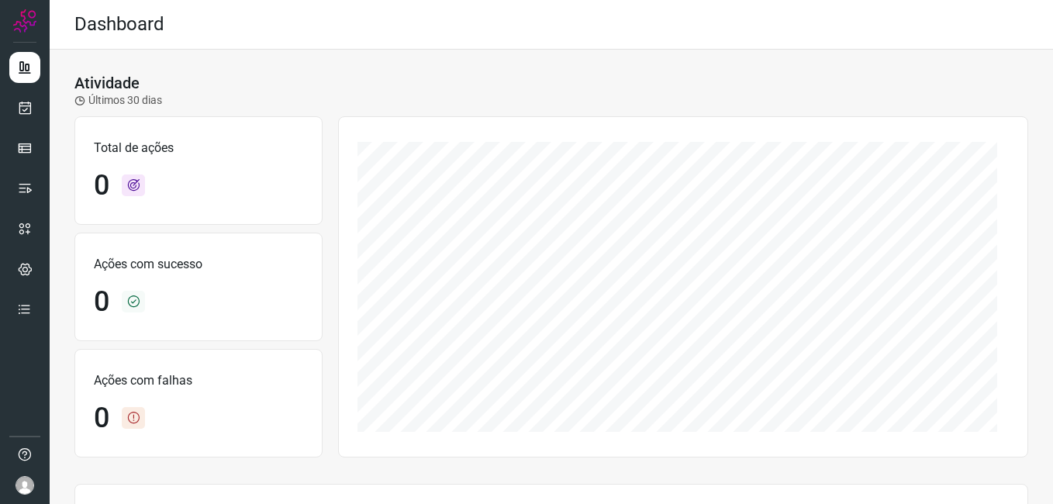 Image resolution: width=1053 pixels, height=504 pixels. What do you see at coordinates (119, 24) in the screenshot?
I see `h2: Dashboard` at bounding box center [119, 24].